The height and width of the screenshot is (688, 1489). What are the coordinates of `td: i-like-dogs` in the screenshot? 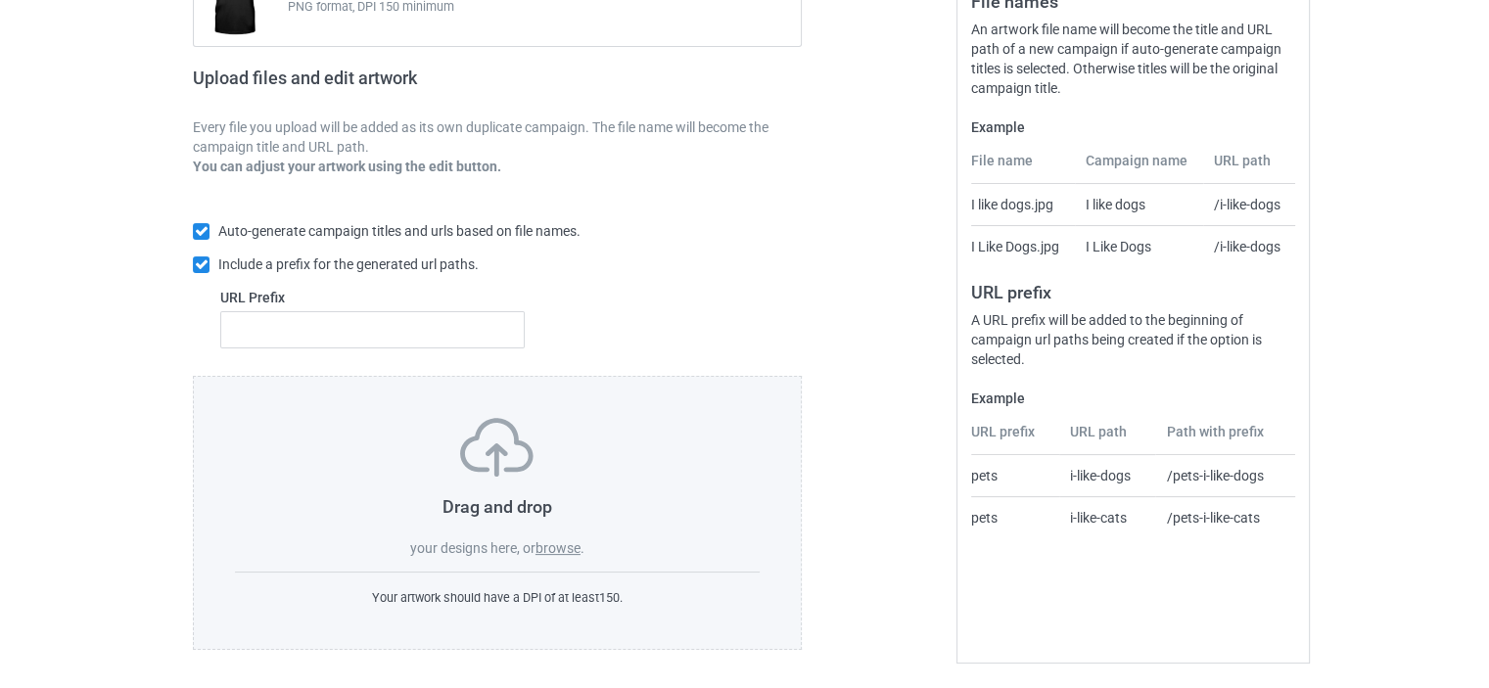 It's located at (1107, 476).